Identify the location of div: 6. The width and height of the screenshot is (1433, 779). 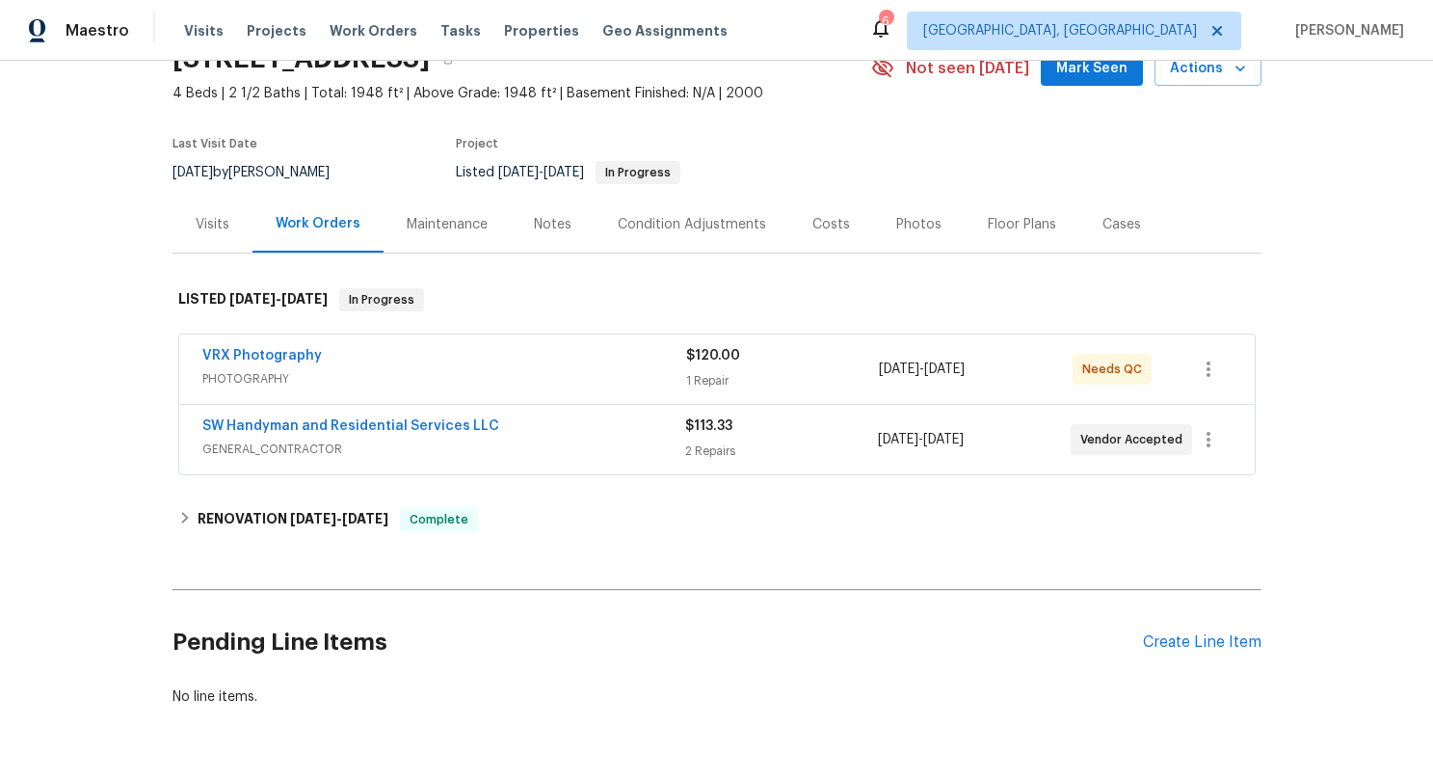
(886, 21).